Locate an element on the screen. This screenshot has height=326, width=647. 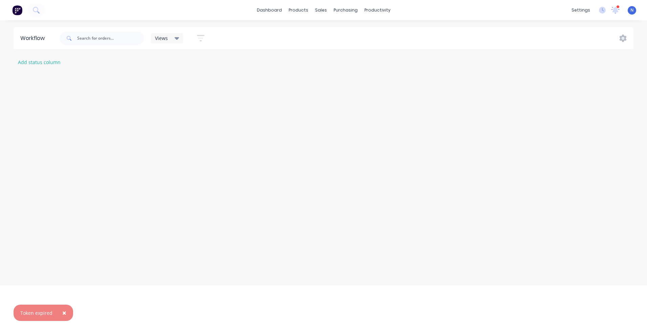
span: Views is located at coordinates (162, 38).